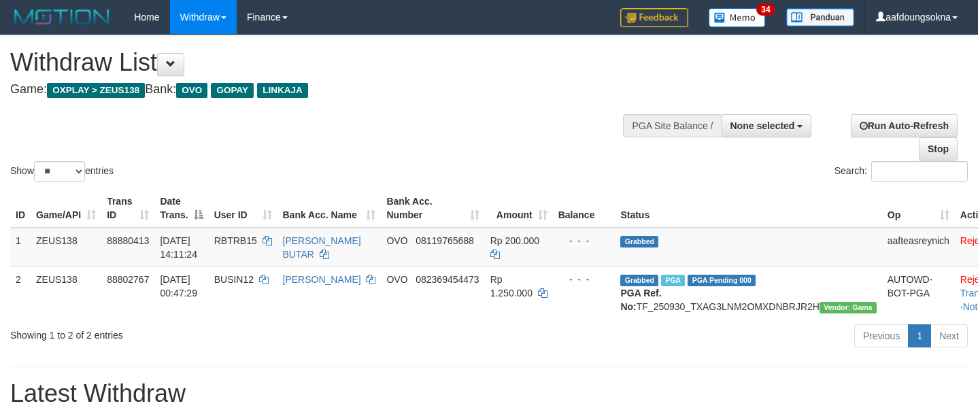 The width and height of the screenshot is (978, 410). I want to click on span: PGA Pending, so click(722, 280).